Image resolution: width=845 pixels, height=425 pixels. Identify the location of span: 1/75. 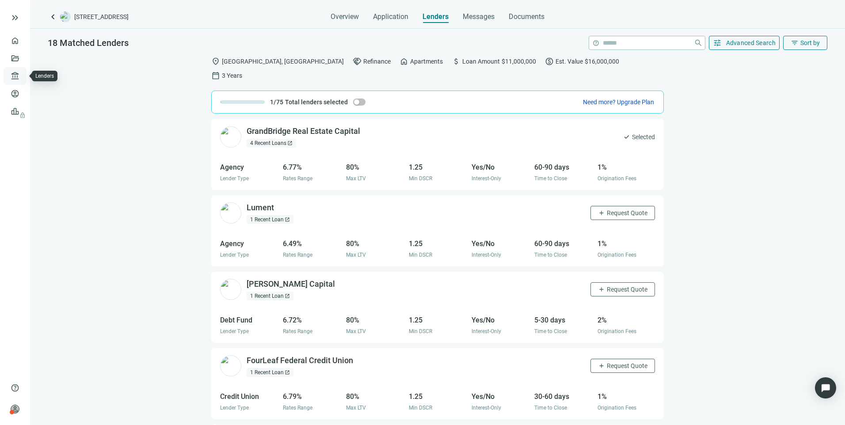
(277, 102).